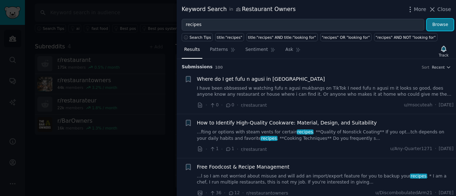 Image resolution: width=456 pixels, height=196 pixels. What do you see at coordinates (281, 37) in the screenshot?
I see `div: title:"recipes" AND title:"looking for"` at bounding box center [281, 37].